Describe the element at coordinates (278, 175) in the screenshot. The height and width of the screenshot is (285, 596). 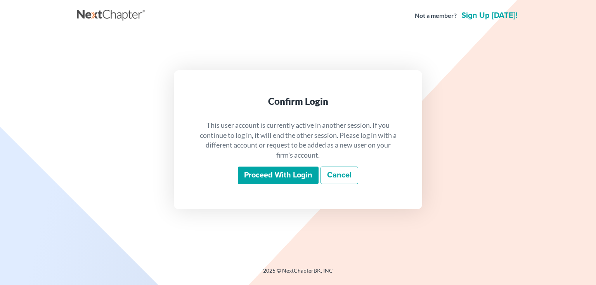
I see `input: Proceed with login` at that location.